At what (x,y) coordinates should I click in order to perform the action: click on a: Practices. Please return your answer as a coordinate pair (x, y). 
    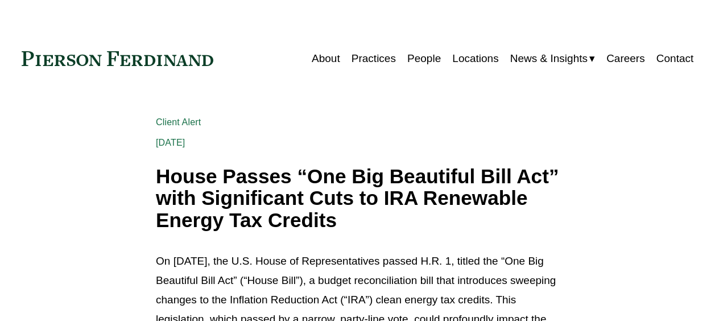
    Looking at the image, I should click on (374, 59).